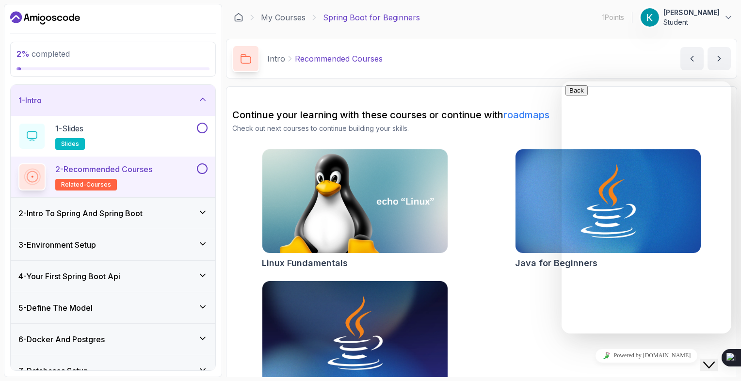  I want to click on span: related-courses, so click(86, 185).